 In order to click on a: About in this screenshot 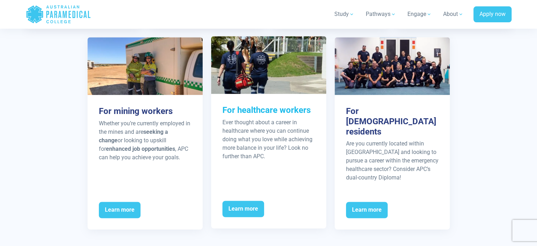, I will do `click(454, 14)`.